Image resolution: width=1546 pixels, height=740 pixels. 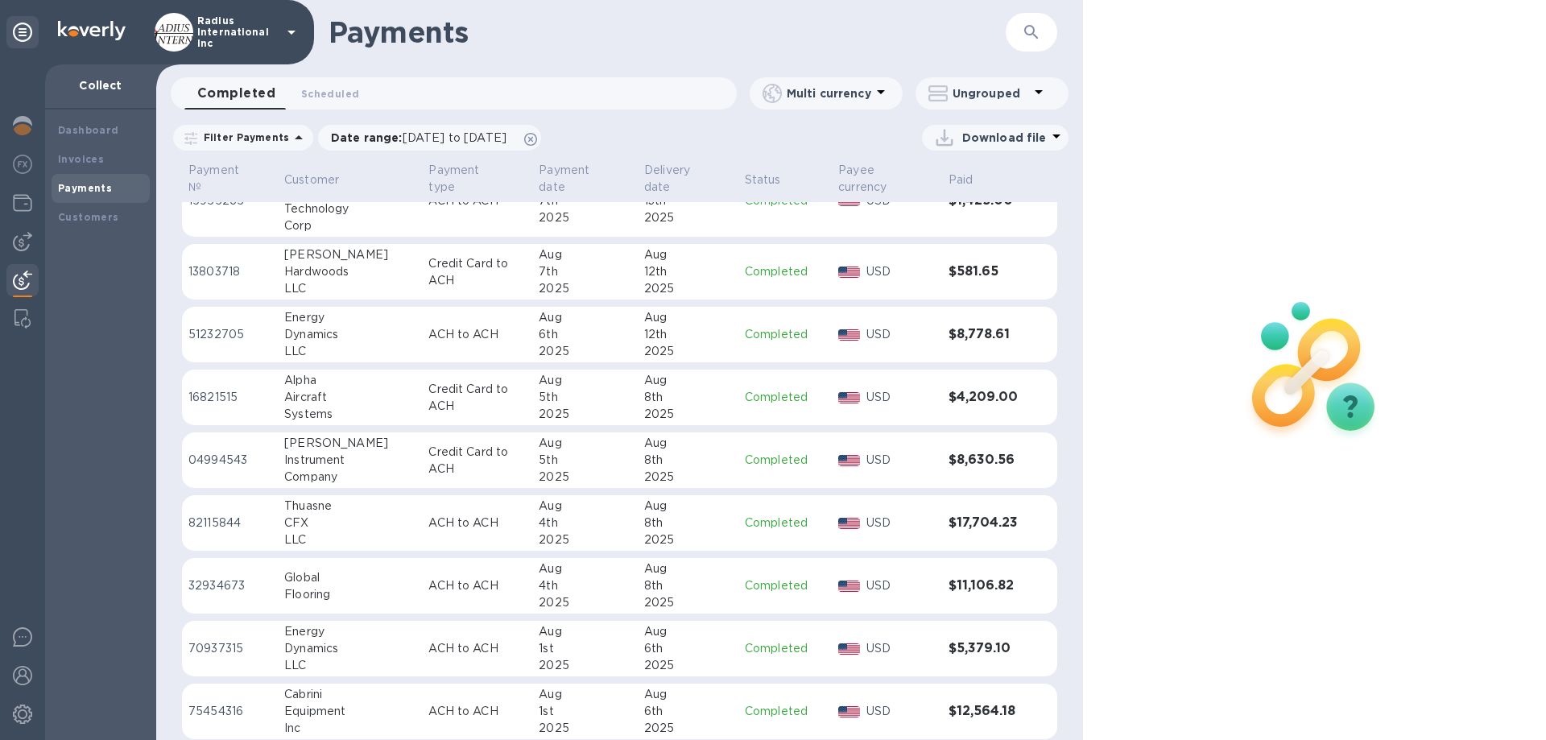 I want to click on p: 70937315, so click(x=230, y=648).